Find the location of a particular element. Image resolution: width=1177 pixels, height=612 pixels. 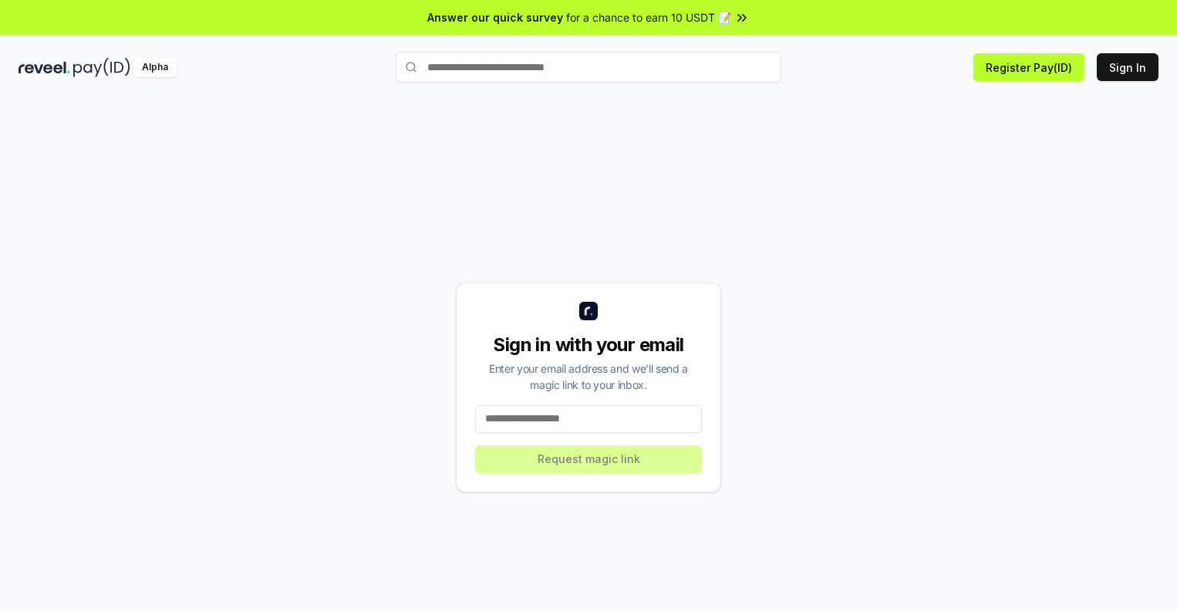

button: Sign In is located at coordinates (1128, 67).